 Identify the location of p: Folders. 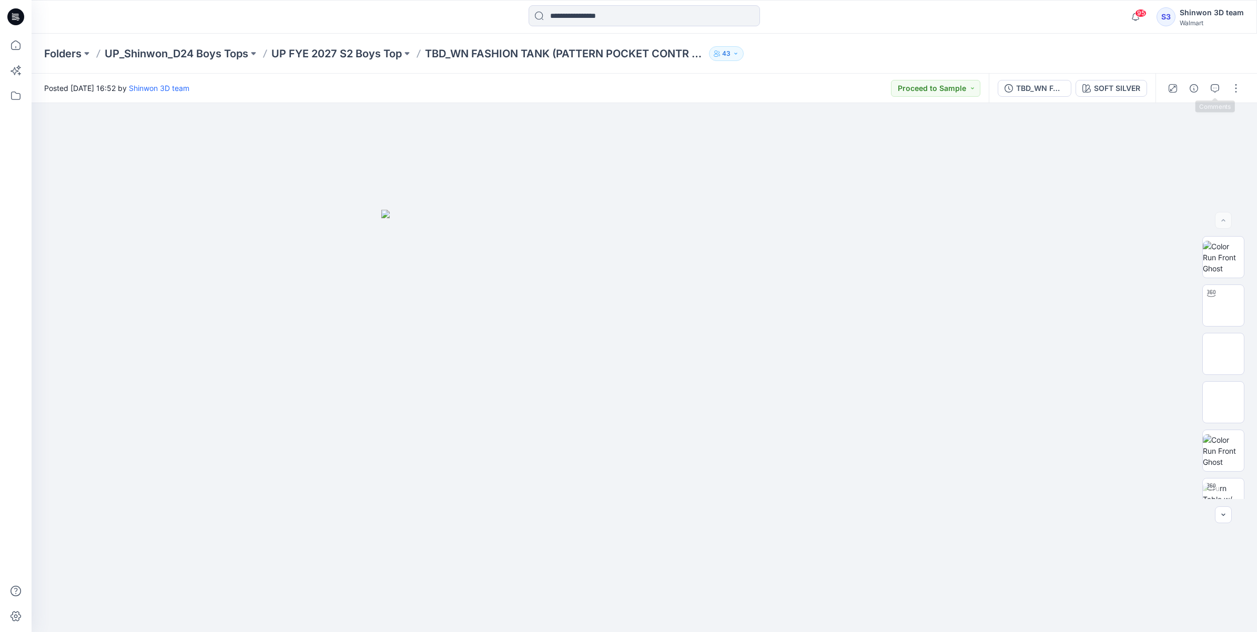
(63, 54).